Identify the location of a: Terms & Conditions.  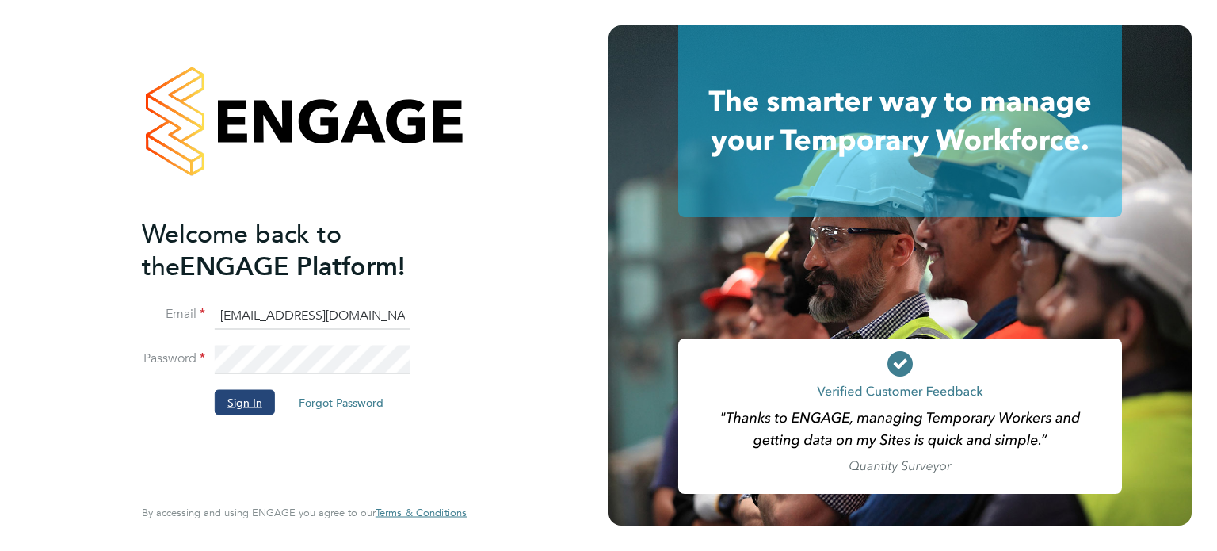
(421, 513).